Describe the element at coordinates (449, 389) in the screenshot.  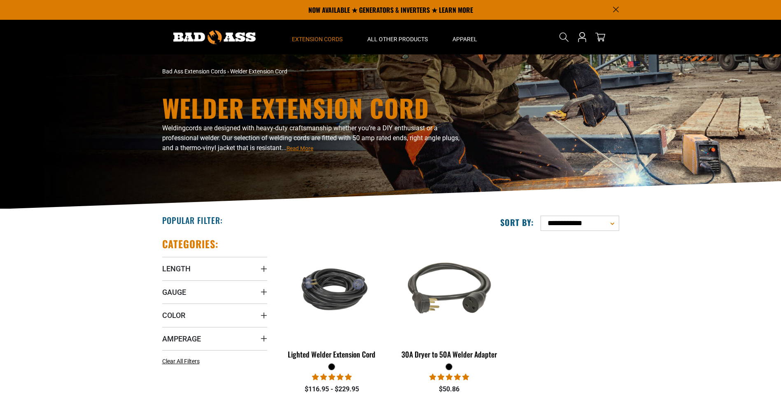
I see `div: $50.86` at that location.